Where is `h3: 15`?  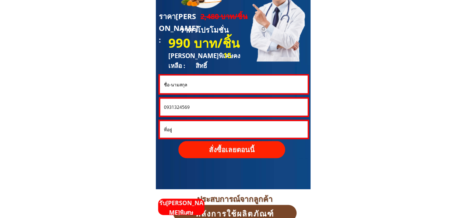
h3: 15 is located at coordinates (231, 56).